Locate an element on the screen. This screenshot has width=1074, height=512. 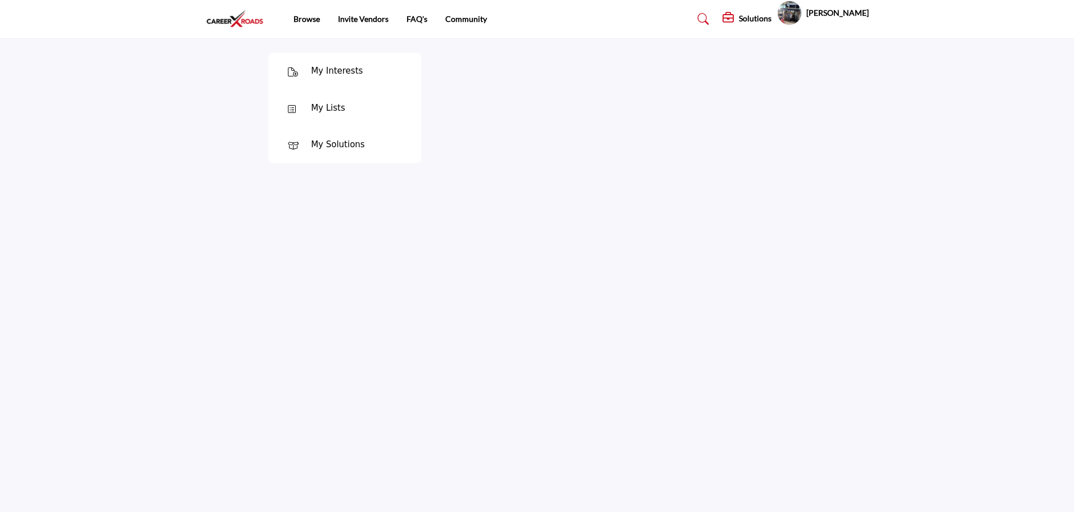
div: Solutions is located at coordinates (747, 19).